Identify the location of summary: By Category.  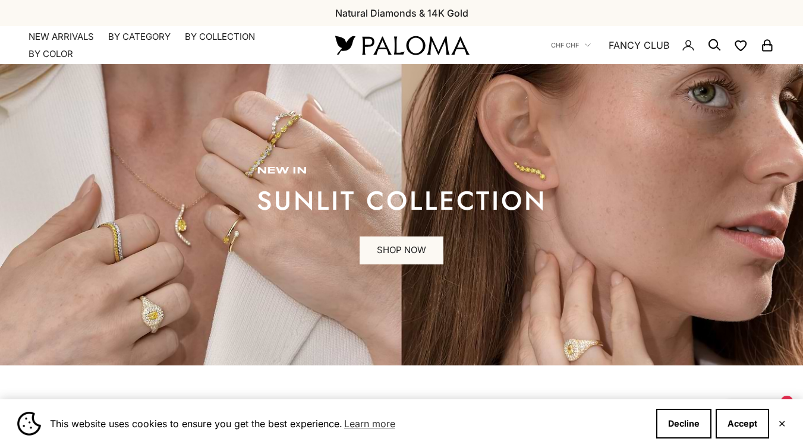
(139, 37).